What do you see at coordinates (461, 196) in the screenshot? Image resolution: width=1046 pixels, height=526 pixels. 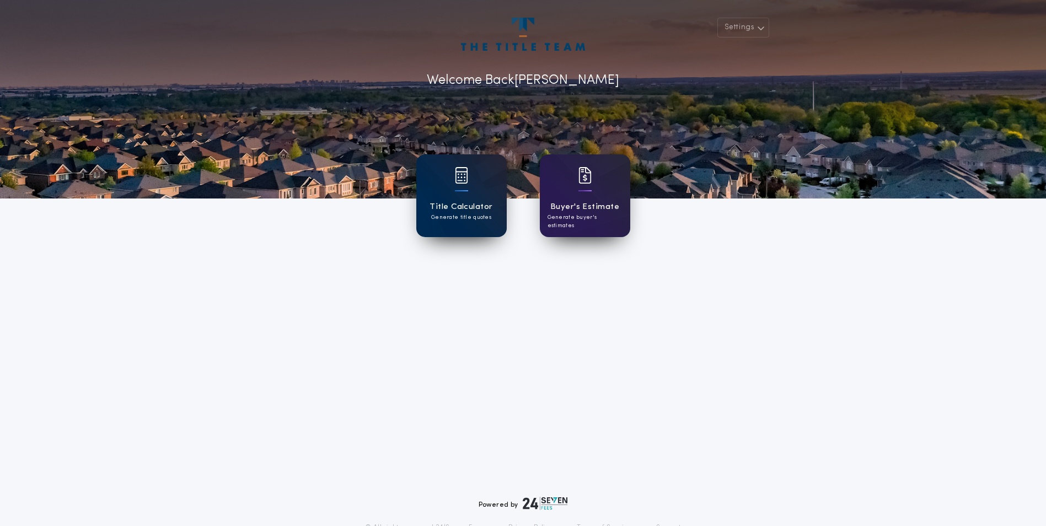 I see `a: card iconTitle CalculatorGenerate title quotes` at bounding box center [461, 196].